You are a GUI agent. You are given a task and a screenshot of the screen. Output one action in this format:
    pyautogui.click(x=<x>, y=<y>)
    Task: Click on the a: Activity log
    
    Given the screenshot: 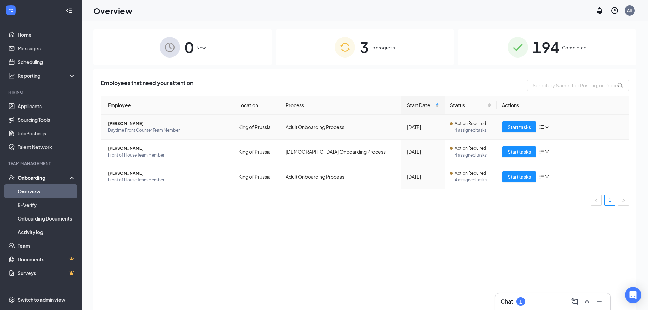 What is the action you would take?
    pyautogui.click(x=47, y=232)
    